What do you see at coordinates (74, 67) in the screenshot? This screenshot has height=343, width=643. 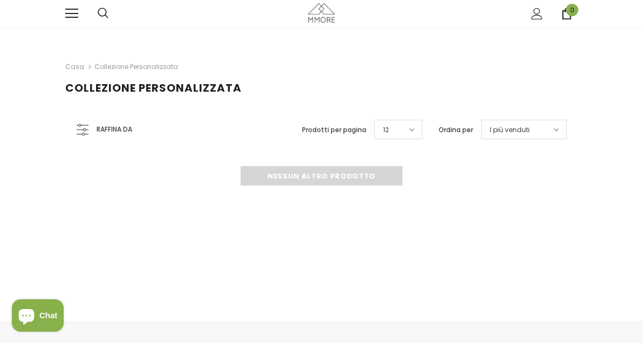 I see `a: Casa` at bounding box center [74, 67].